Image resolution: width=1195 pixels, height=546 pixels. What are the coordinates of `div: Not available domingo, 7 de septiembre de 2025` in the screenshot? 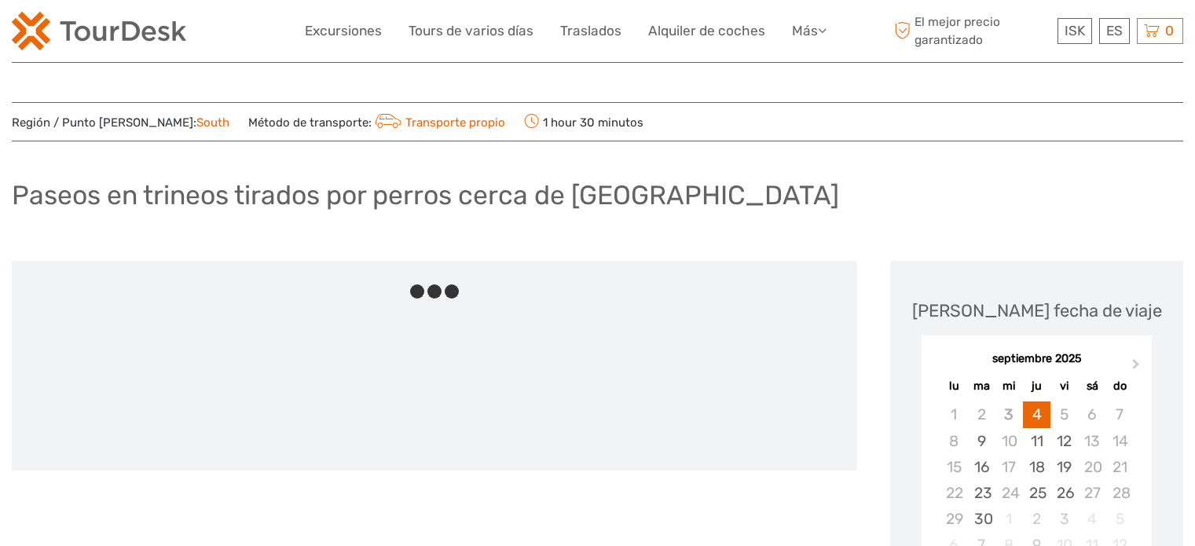 It's located at (1119, 414).